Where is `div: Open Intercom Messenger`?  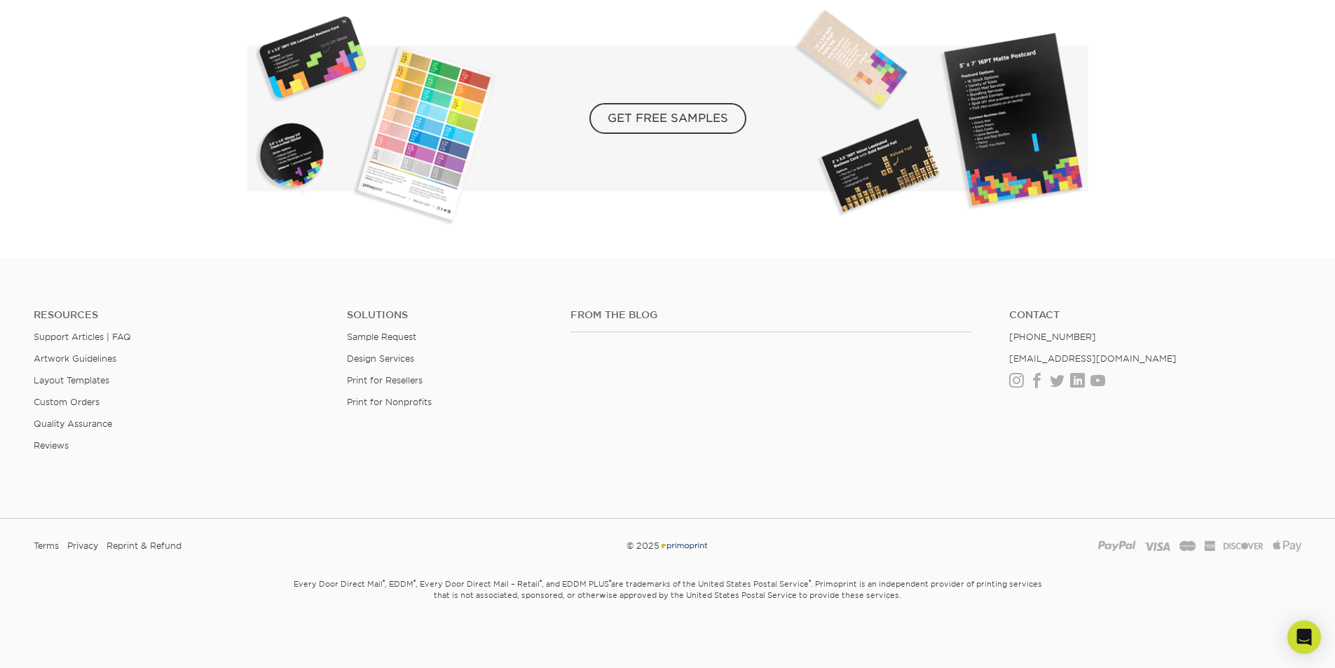 div: Open Intercom Messenger is located at coordinates (1304, 637).